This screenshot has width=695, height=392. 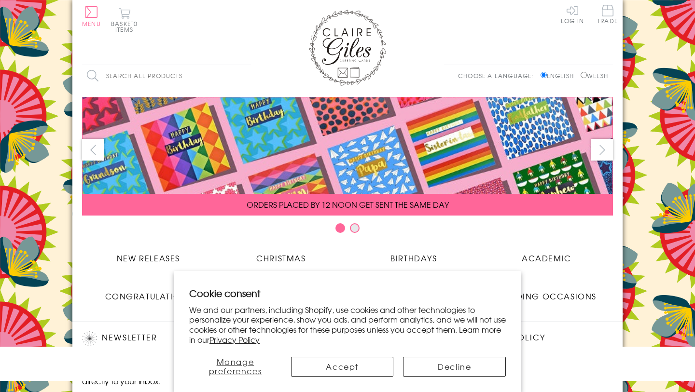 What do you see at coordinates (235, 366) in the screenshot?
I see `span: Manage preferences` at bounding box center [235, 366].